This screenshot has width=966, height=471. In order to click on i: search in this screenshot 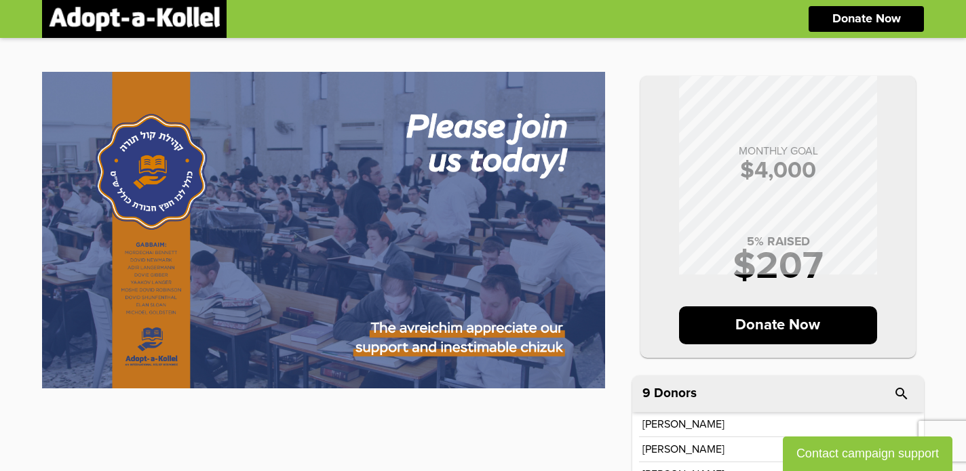, I will do `click(901, 394)`.